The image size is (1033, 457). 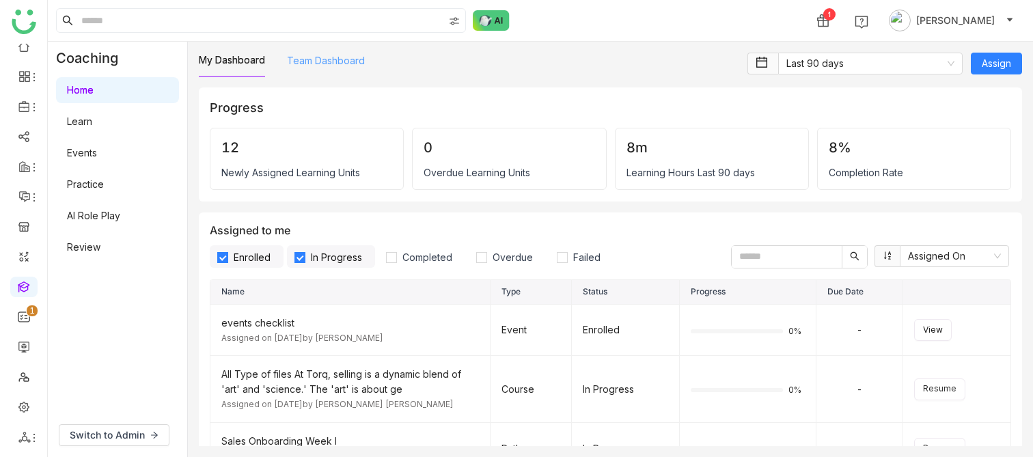 I want to click on img: ask-buddy-normal.svg, so click(x=491, y=21).